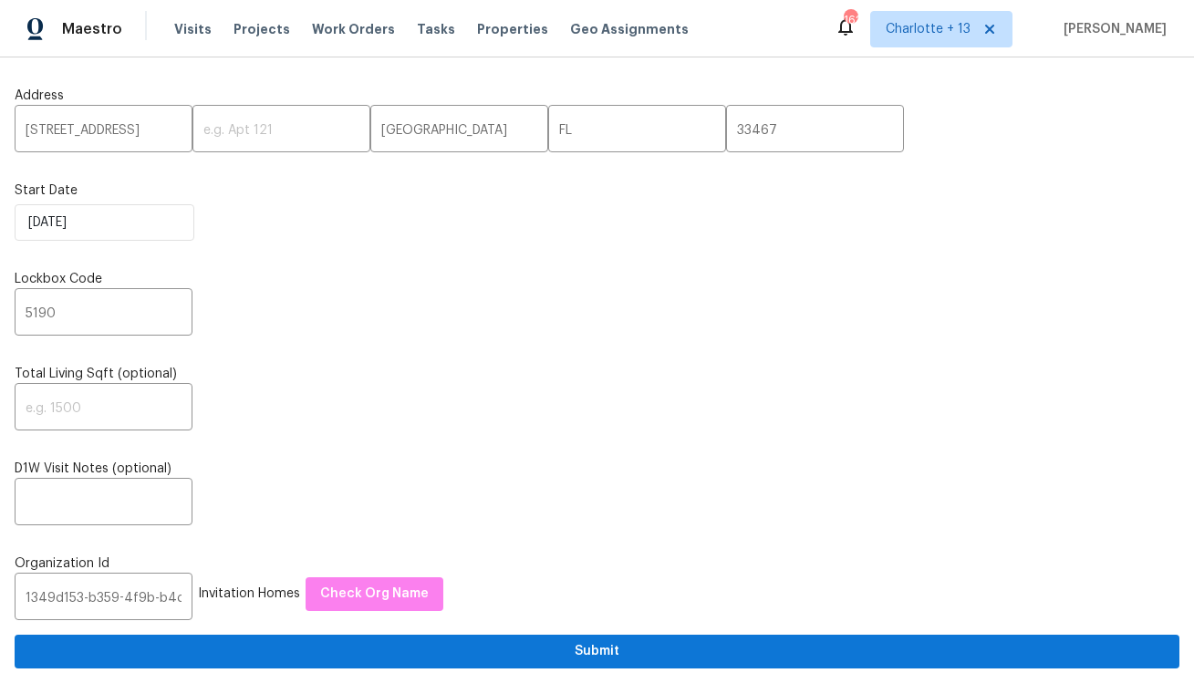 The image size is (1194, 673). Describe the element at coordinates (92, 29) in the screenshot. I see `span: Maestro` at that location.